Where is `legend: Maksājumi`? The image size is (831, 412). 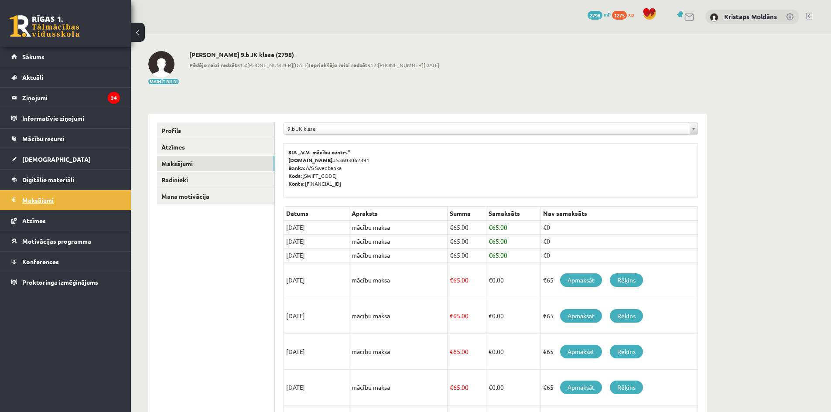
legend: Maksājumi is located at coordinates (71, 200).